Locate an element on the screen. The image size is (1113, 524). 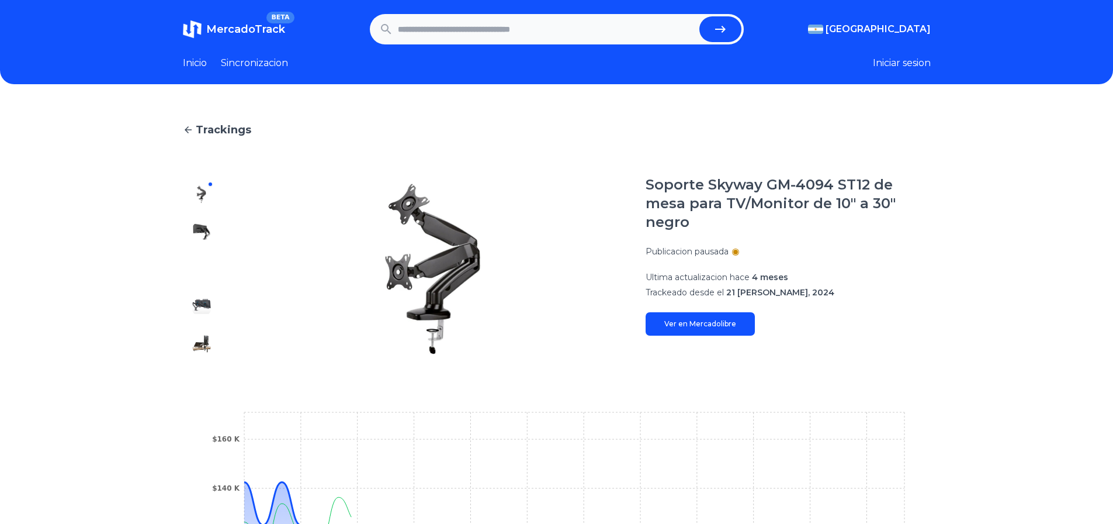
span: Trackeado desde el is located at coordinates (685, 292).